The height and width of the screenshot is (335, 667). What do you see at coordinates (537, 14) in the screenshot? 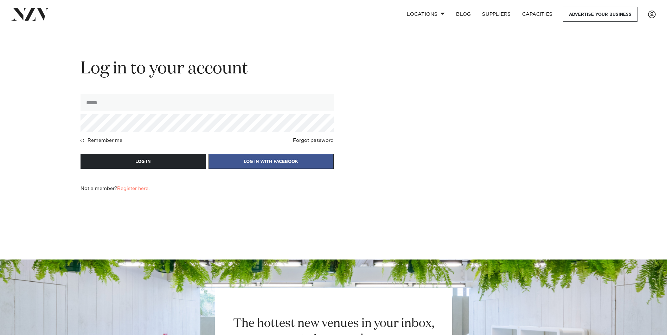
I see `a: Capacities` at bounding box center [537, 14].